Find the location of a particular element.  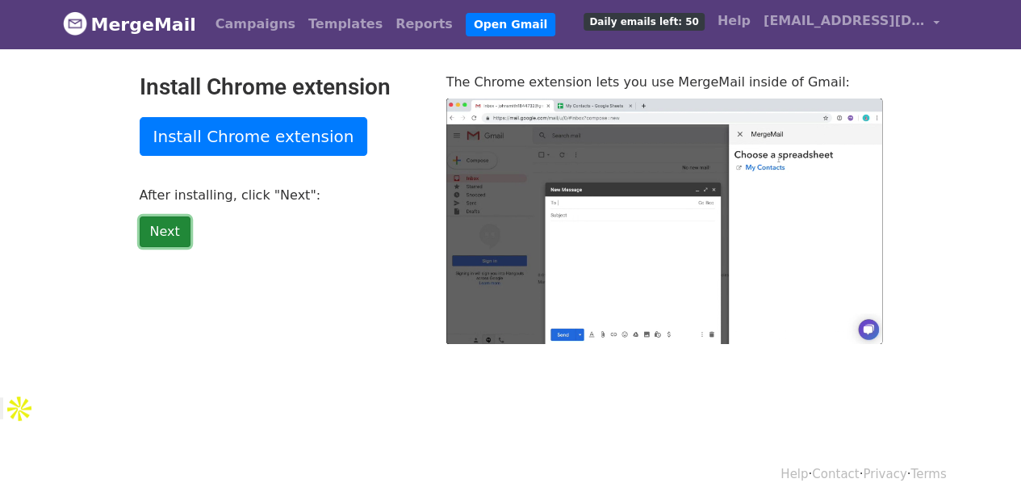

a: MergeMail is located at coordinates (129, 24).